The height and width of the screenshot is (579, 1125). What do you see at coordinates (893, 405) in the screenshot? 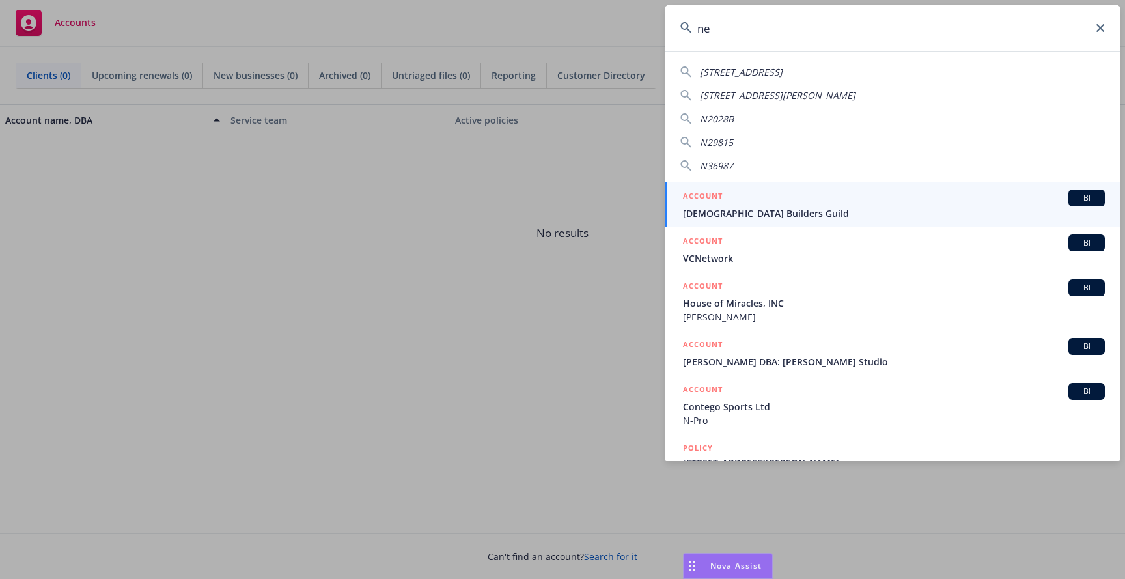
I see `a: ACCOUNTBIContego Sports LtdN-Pro` at bounding box center [893, 405].